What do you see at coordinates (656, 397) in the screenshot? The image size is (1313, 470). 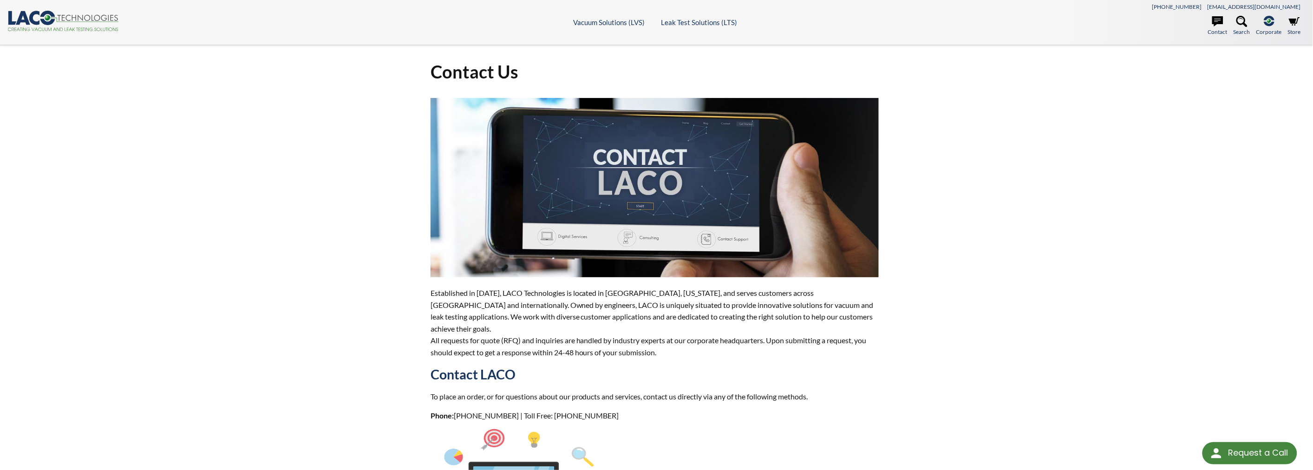 I see `p: To place an order, or for questions about our products and services, contact us directly via any ...` at bounding box center [656, 397].